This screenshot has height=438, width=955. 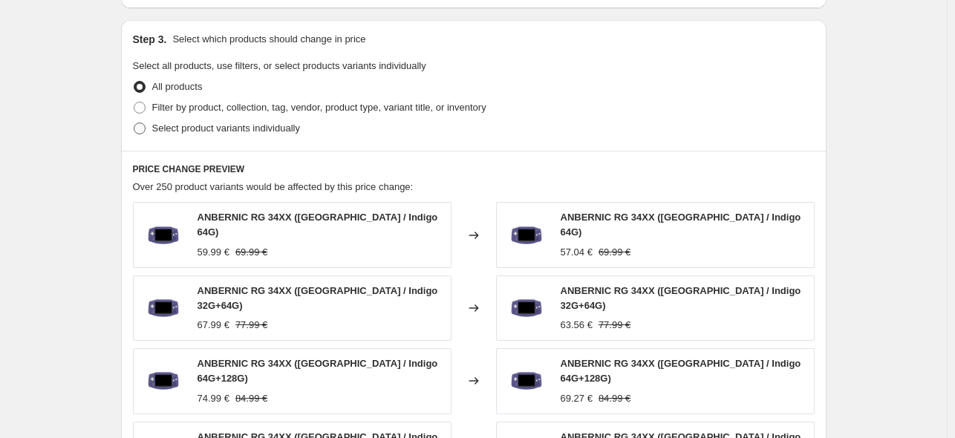 I want to click on div: 74.99 €, so click(x=213, y=399).